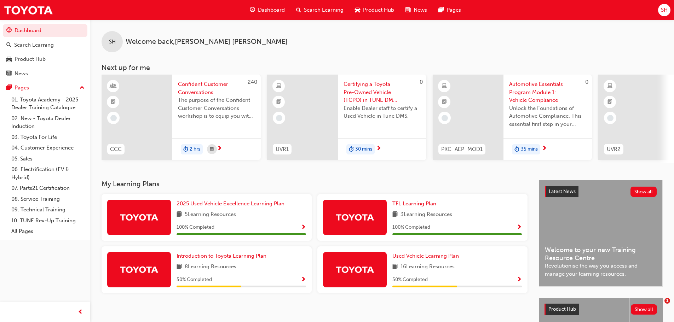 The height and width of the screenshot is (322, 674). What do you see at coordinates (513, 118) in the screenshot?
I see `a: 0PKC_AEP_MOD1Automotive Essentials Program Module 1: Vehicle ComplianceUnlock the Foundations of ...` at bounding box center [513, 118].